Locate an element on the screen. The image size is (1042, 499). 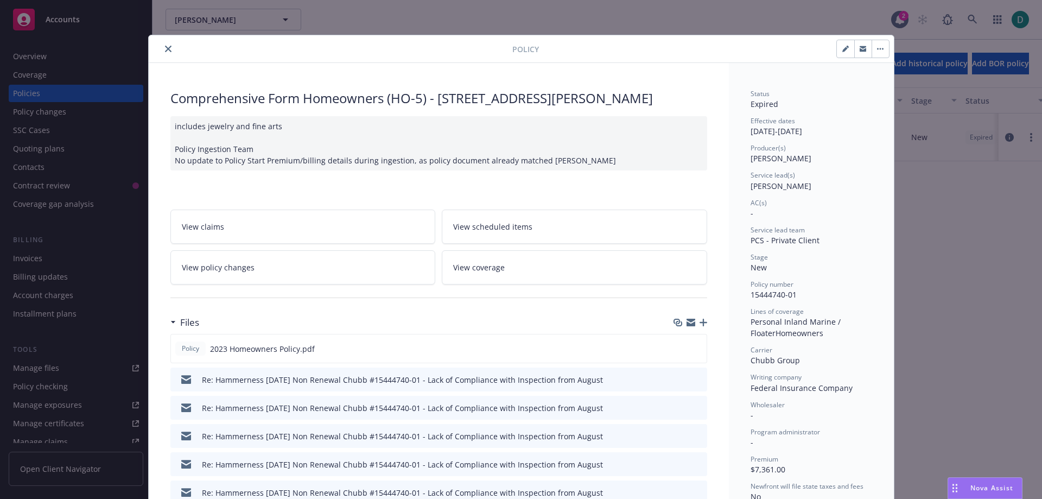
div: Files is located at coordinates (185, 322).